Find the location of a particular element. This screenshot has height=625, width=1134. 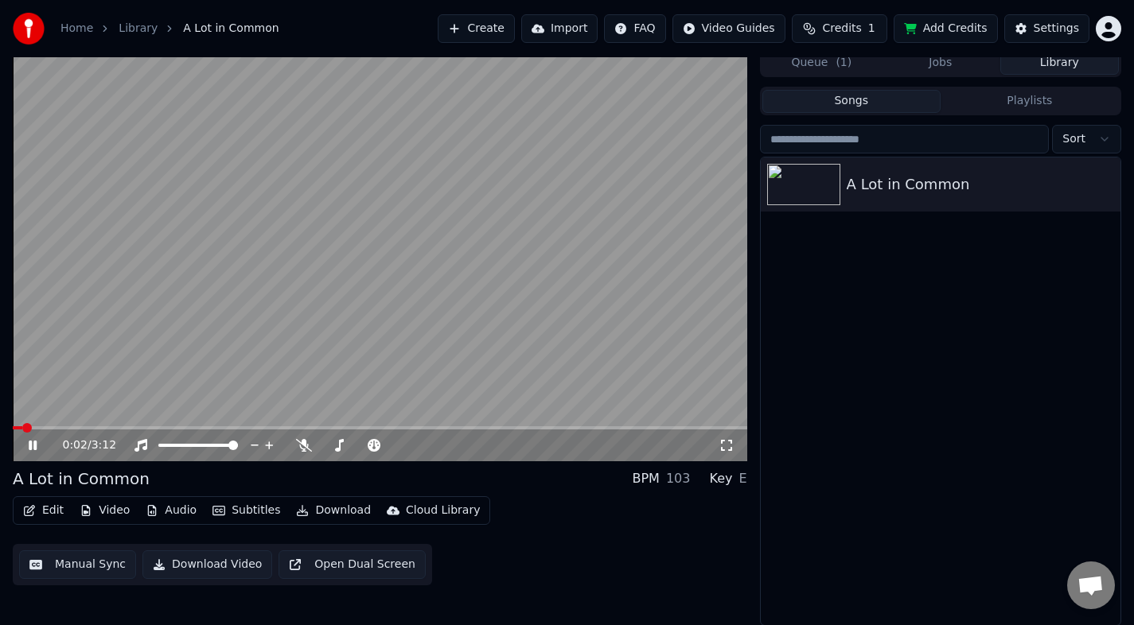

button: Audio is located at coordinates (171, 511).